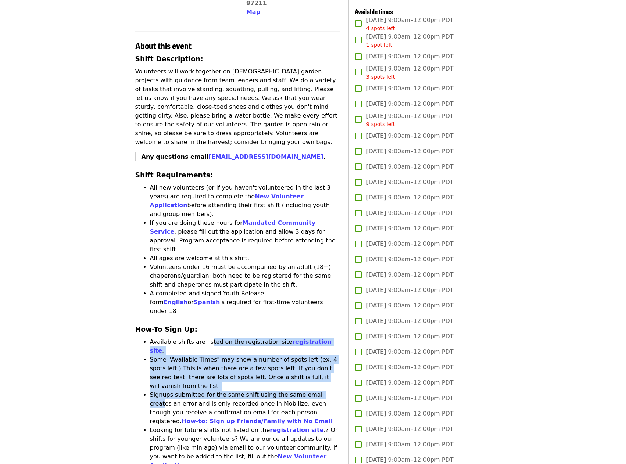 This screenshot has width=626, height=464. Describe the element at coordinates (253, 12) in the screenshot. I see `button: Map` at that location.